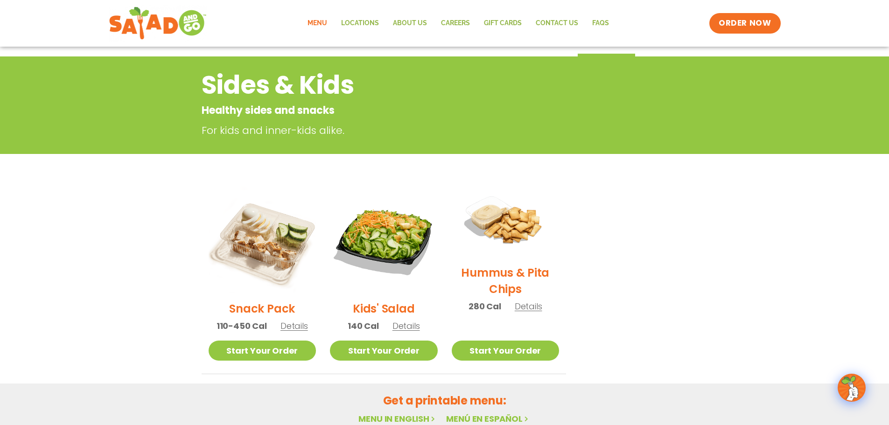 The image size is (889, 425). What do you see at coordinates (458, 23) in the screenshot?
I see `nav: Menu` at bounding box center [458, 23].